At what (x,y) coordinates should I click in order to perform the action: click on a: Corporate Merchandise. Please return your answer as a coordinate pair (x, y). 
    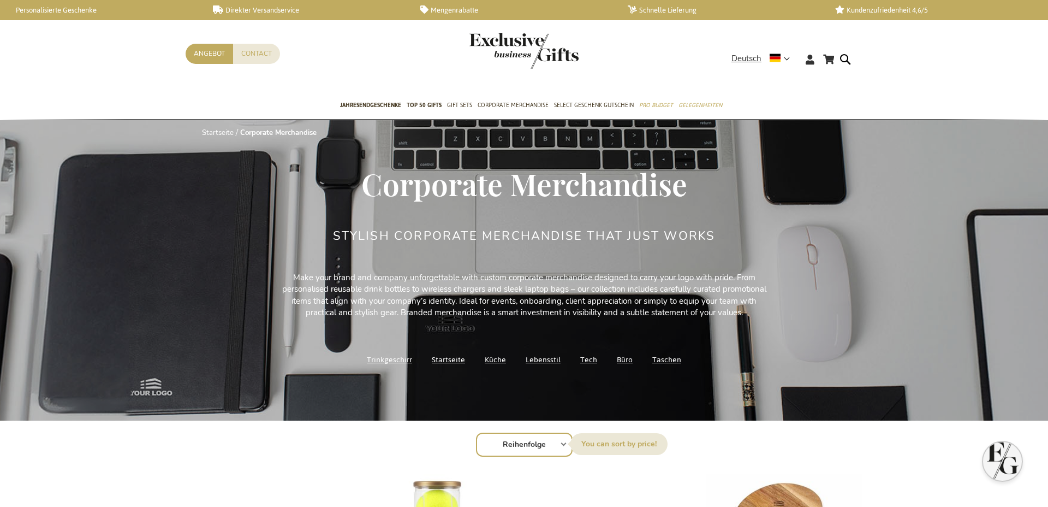
    Looking at the image, I should click on (513, 106).